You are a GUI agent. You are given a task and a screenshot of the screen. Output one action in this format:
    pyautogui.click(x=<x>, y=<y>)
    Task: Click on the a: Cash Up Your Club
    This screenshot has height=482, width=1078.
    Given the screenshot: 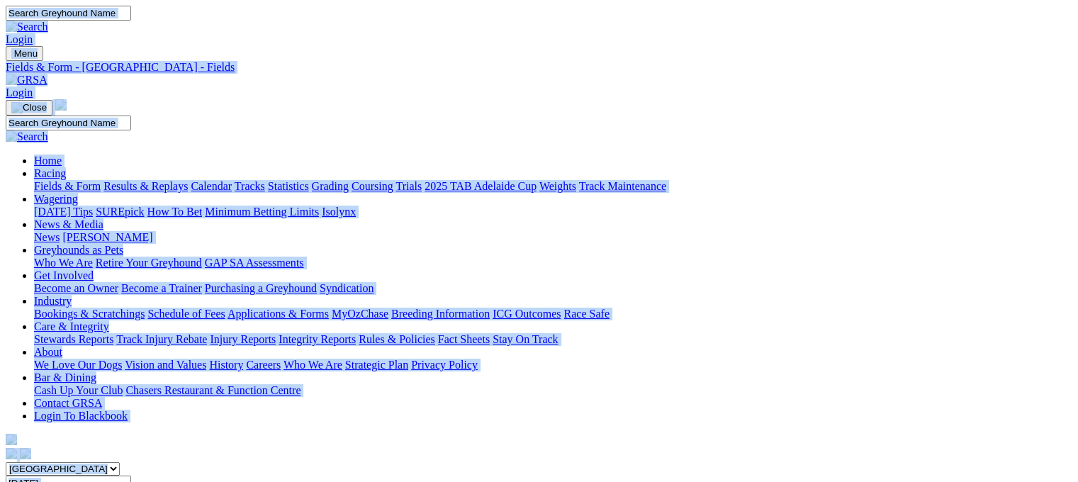 What is the action you would take?
    pyautogui.click(x=78, y=390)
    